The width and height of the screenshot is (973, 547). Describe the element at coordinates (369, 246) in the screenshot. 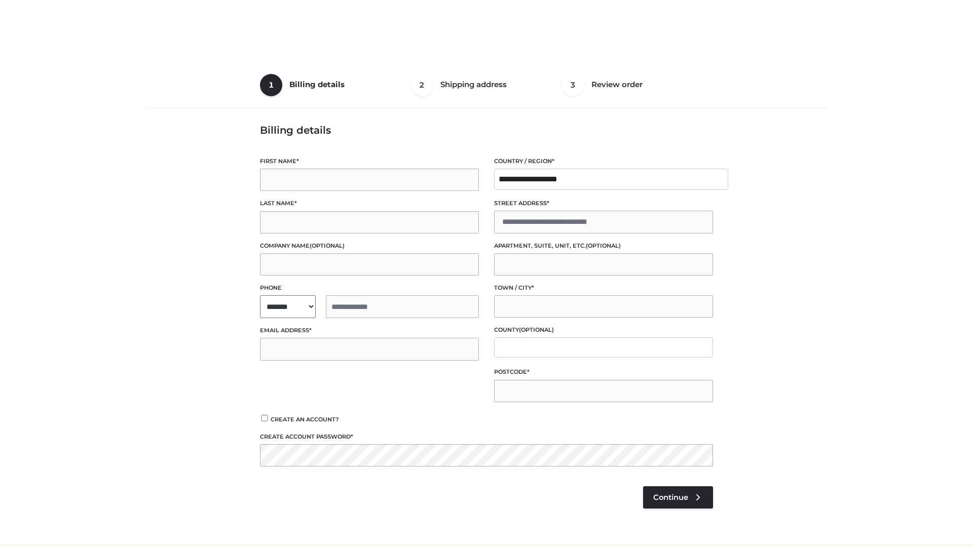

I see `label: Company name` at that location.